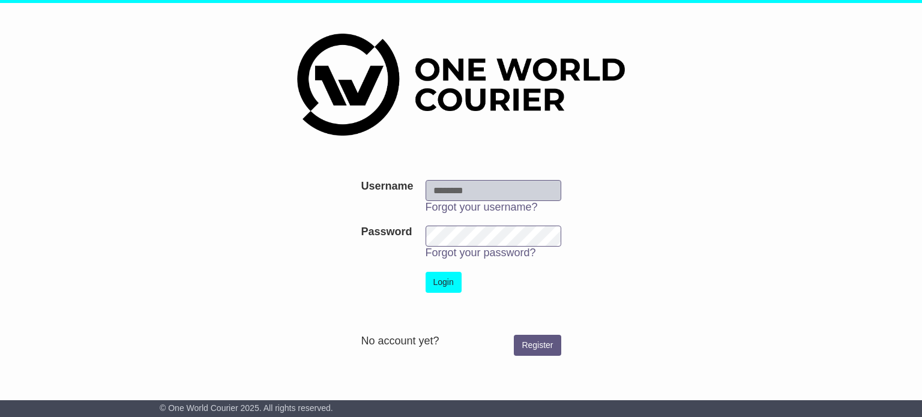 This screenshot has height=417, width=922. Describe the element at coordinates (246, 408) in the screenshot. I see `span: © One World Courier 2025. All rights reserved.` at that location.